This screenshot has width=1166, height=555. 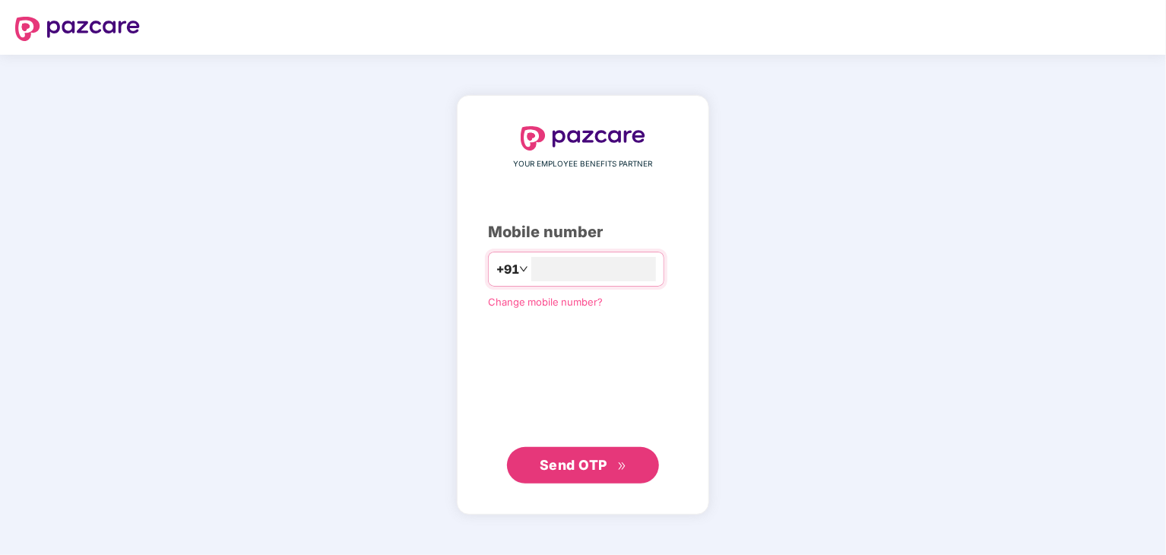 What do you see at coordinates (545, 302) in the screenshot?
I see `a: Change mobile number?` at bounding box center [545, 302].